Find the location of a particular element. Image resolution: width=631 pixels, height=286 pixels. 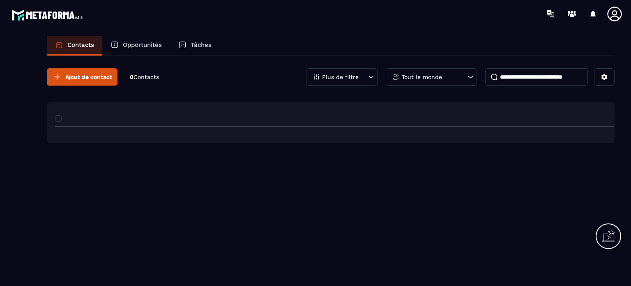

a: Opportunités is located at coordinates (136, 46).